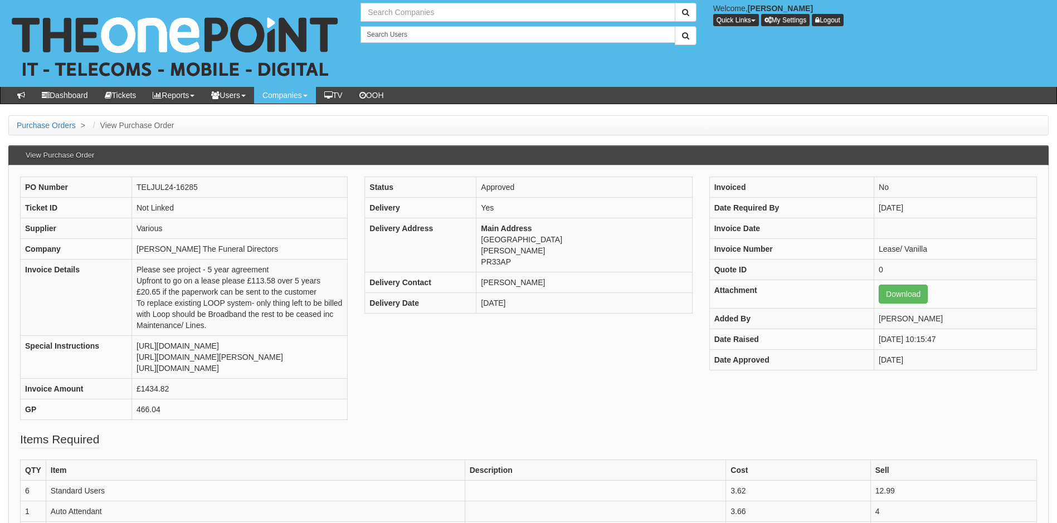 This screenshot has height=523, width=1057. I want to click on a: Purchase Orders, so click(46, 125).